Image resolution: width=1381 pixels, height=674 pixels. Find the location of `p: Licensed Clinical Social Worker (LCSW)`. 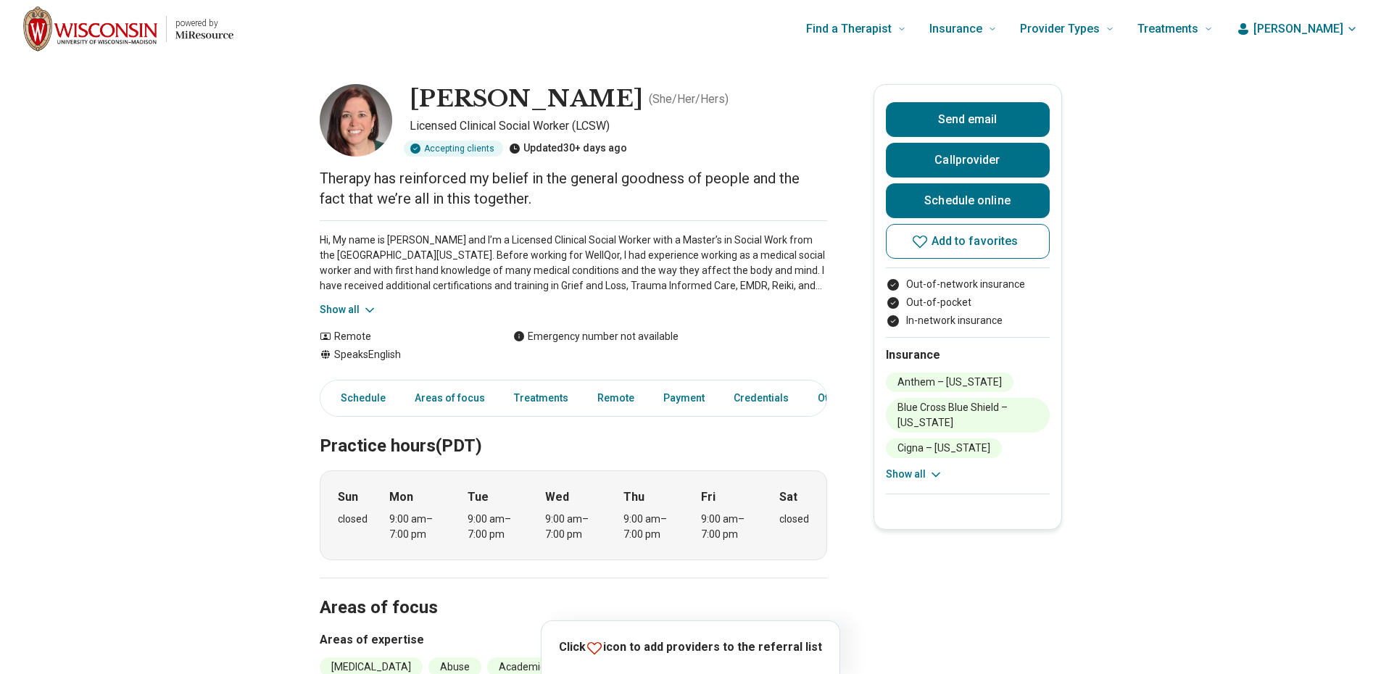

p: Licensed Clinical Social Worker (LCSW) is located at coordinates (618, 126).